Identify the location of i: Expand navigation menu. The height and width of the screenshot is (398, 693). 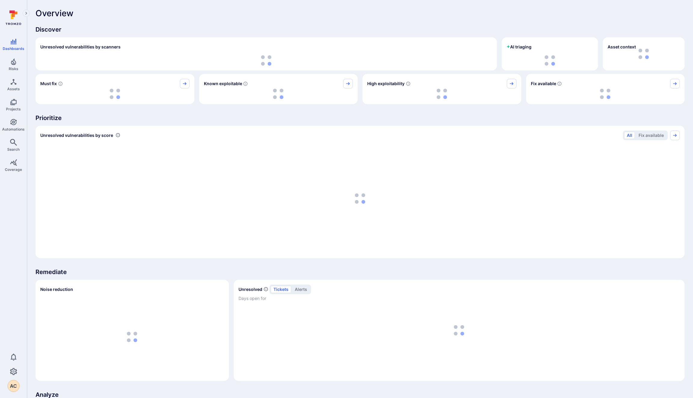
(26, 13).